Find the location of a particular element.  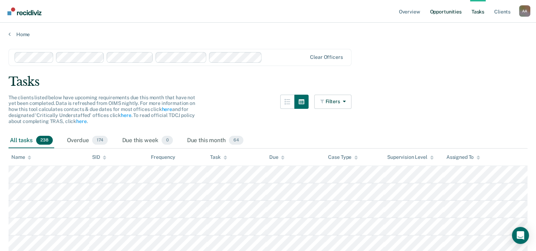

button: Profile dropdown button is located at coordinates (525, 11).